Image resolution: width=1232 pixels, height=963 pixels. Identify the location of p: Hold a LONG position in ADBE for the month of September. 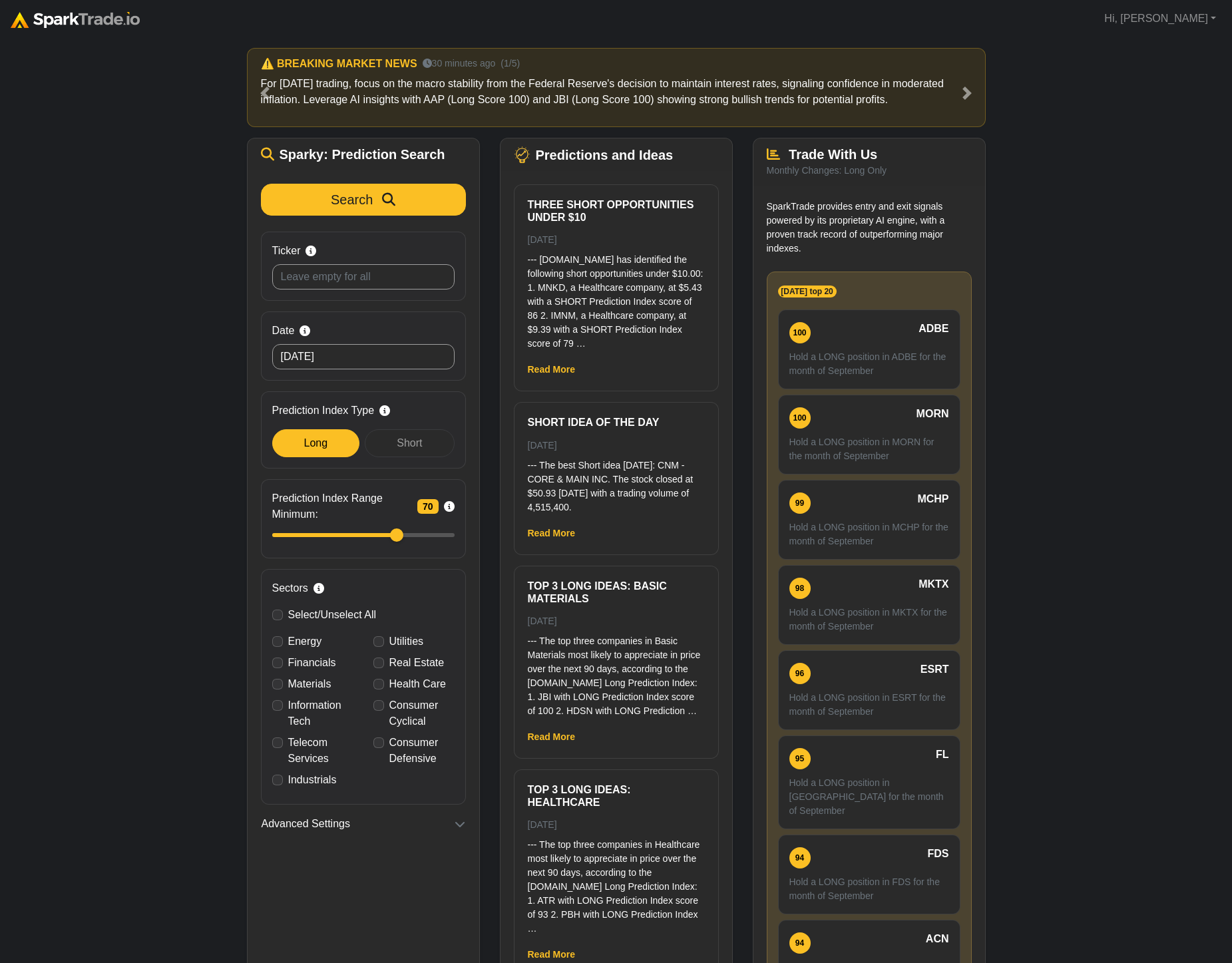
(869, 364).